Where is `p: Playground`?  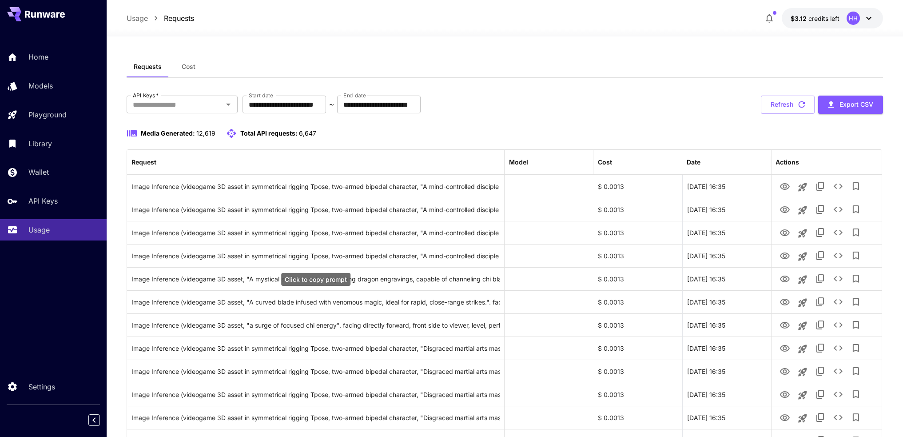 p: Playground is located at coordinates (48, 115).